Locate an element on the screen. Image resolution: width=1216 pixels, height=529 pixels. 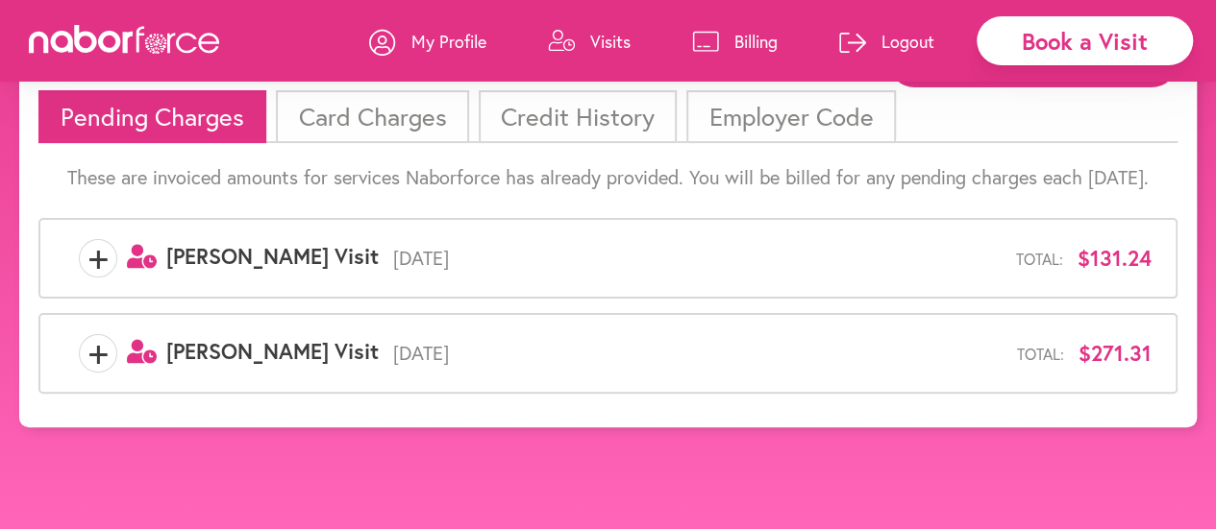
div: Book a Visit is located at coordinates (1084, 40).